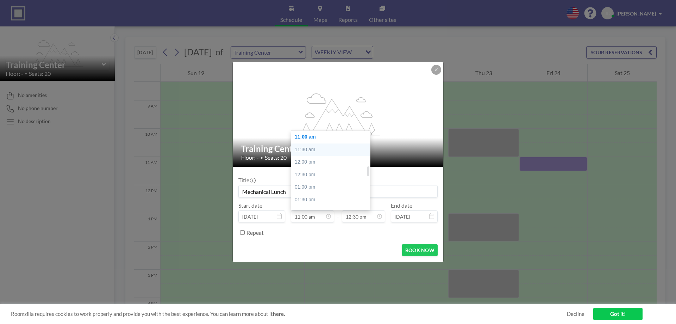  Describe the element at coordinates (618, 313) in the screenshot. I see `a: Got it!` at that location.